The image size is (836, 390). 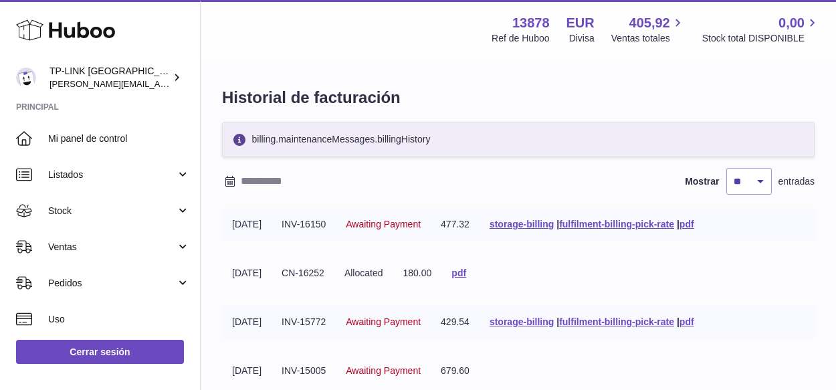 I want to click on a: 405,92 Ventas totales, so click(x=648, y=29).